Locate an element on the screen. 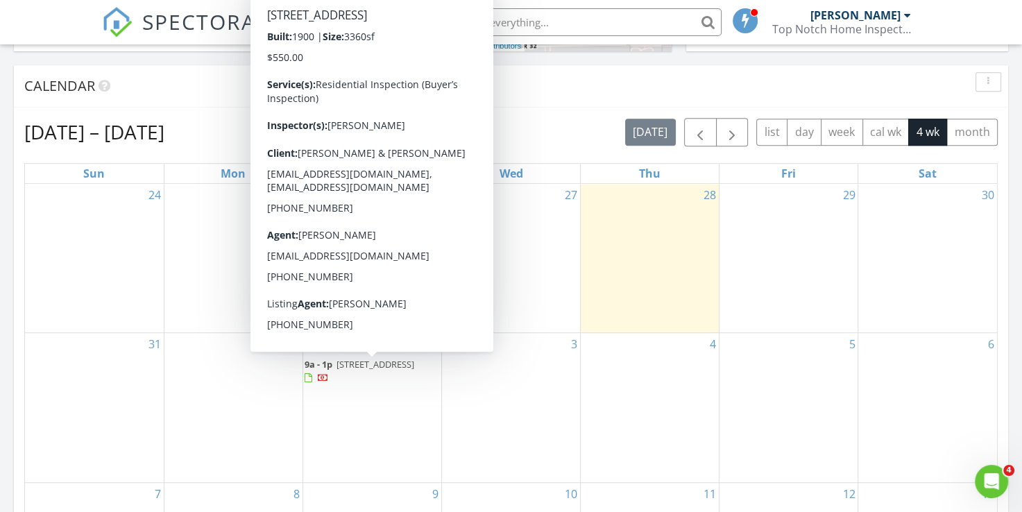 The width and height of the screenshot is (1022, 512). td: Go to August 30, 2025 is located at coordinates (928, 258).